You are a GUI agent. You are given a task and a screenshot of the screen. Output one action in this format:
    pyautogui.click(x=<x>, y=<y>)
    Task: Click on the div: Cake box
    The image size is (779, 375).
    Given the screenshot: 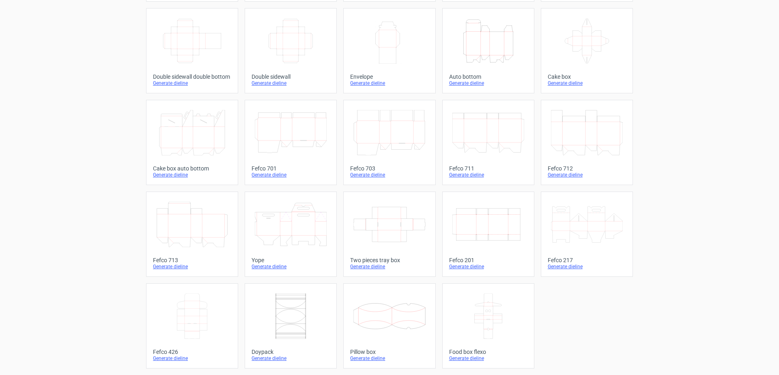 What is the action you would take?
    pyautogui.click(x=586, y=77)
    